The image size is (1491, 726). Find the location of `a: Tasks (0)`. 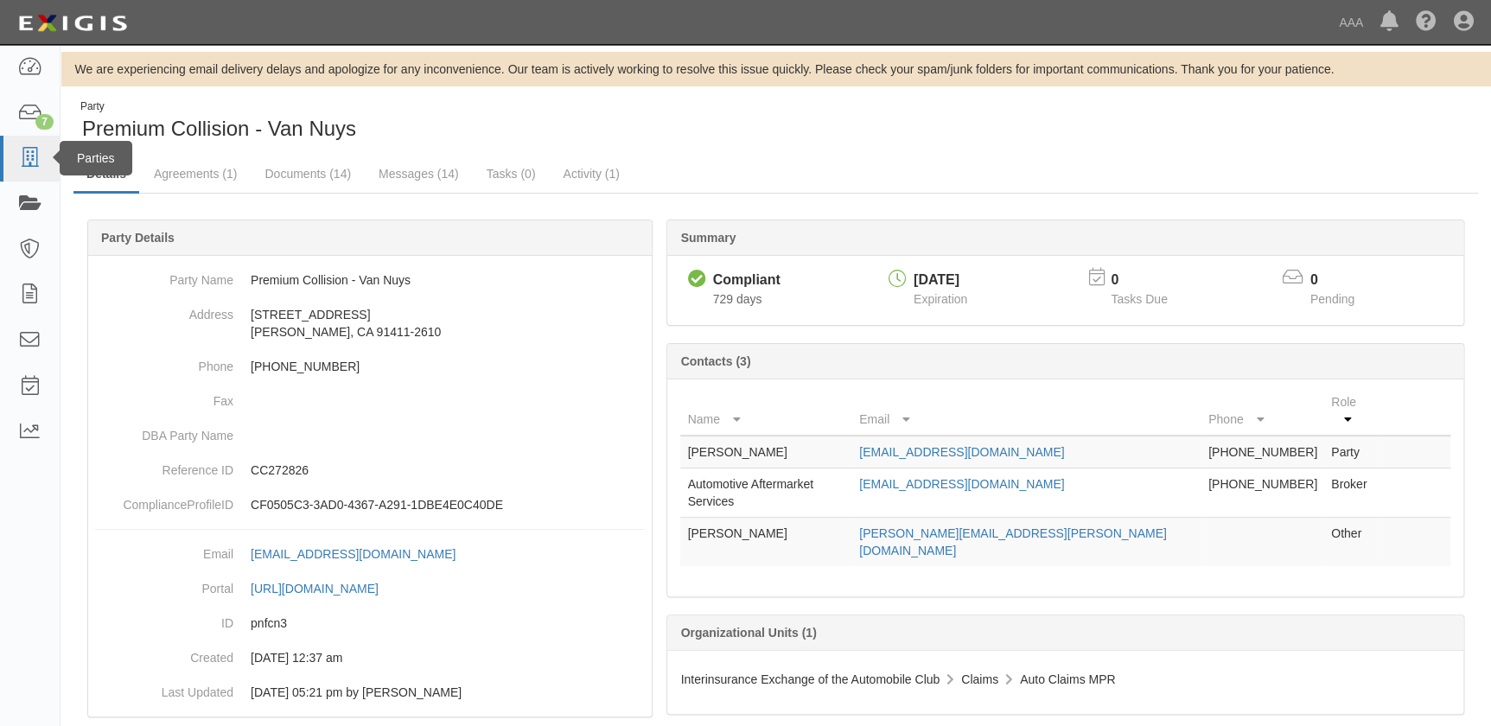

a: Tasks (0) is located at coordinates (511, 174).